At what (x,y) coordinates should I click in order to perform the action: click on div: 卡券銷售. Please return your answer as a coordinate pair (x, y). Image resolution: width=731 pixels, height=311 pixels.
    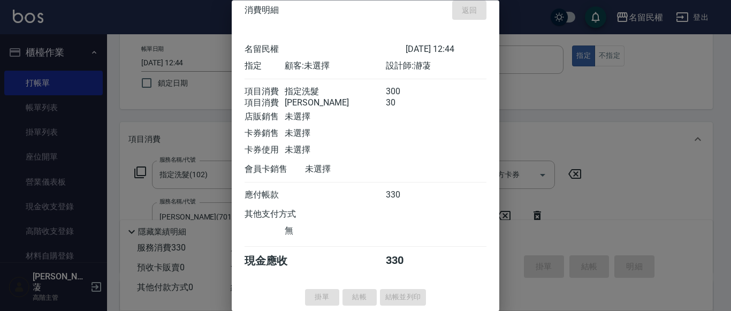
    Looking at the image, I should click on (264, 134).